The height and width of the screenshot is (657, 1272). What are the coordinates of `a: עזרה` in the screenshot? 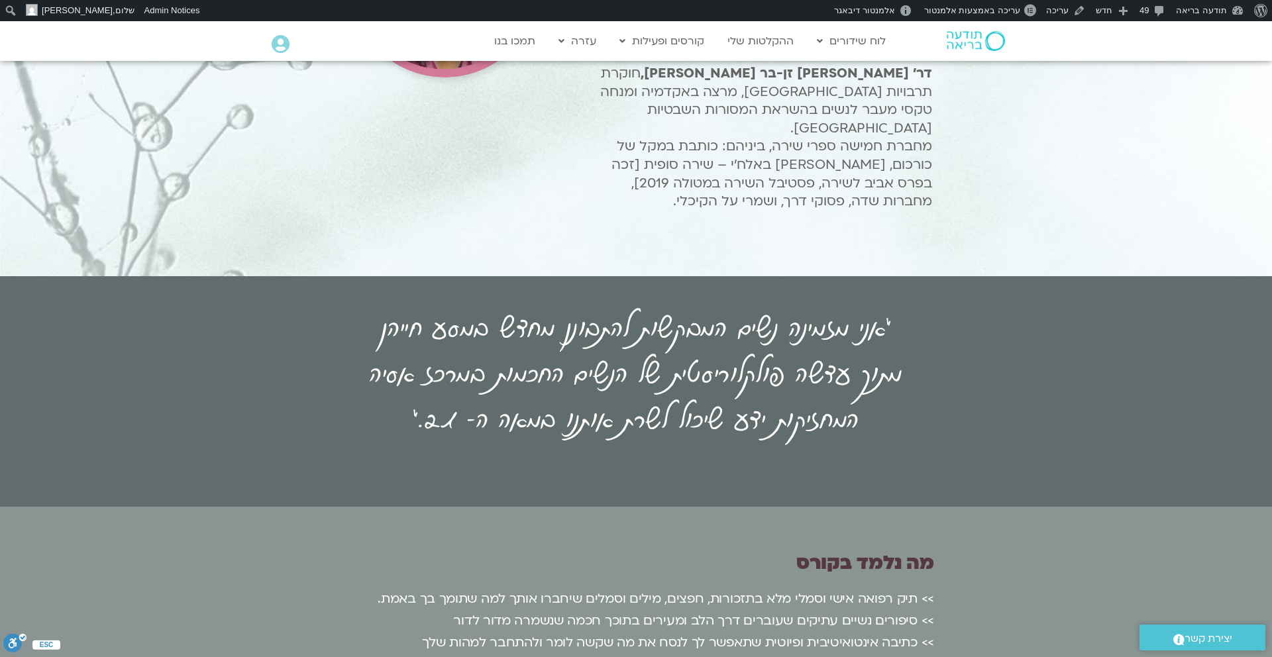 It's located at (577, 41).